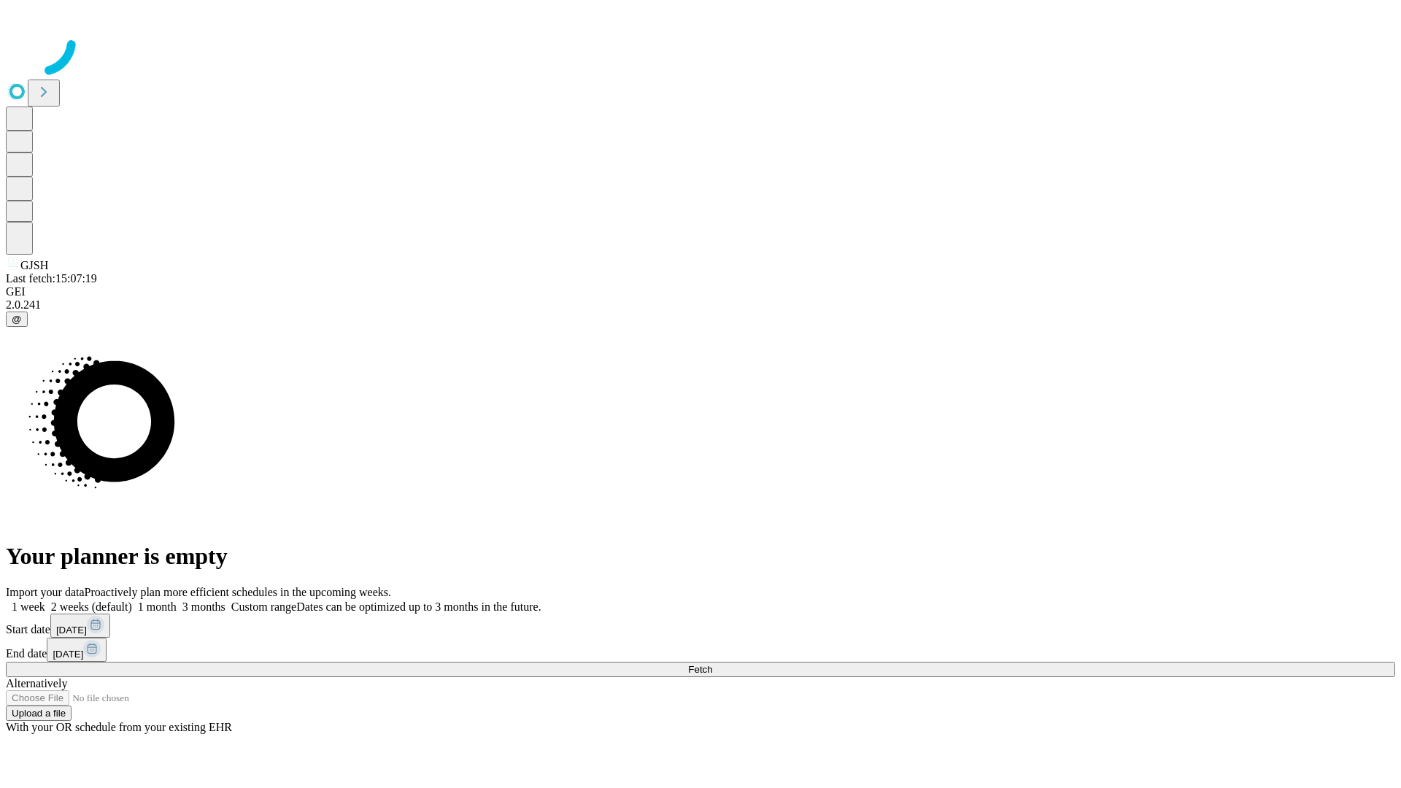 The width and height of the screenshot is (1401, 788). I want to click on div: 2.0.241, so click(700, 305).